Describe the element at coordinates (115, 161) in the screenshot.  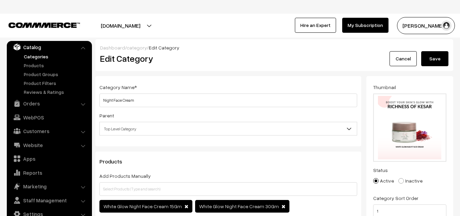
I see `span: Products` at that location.